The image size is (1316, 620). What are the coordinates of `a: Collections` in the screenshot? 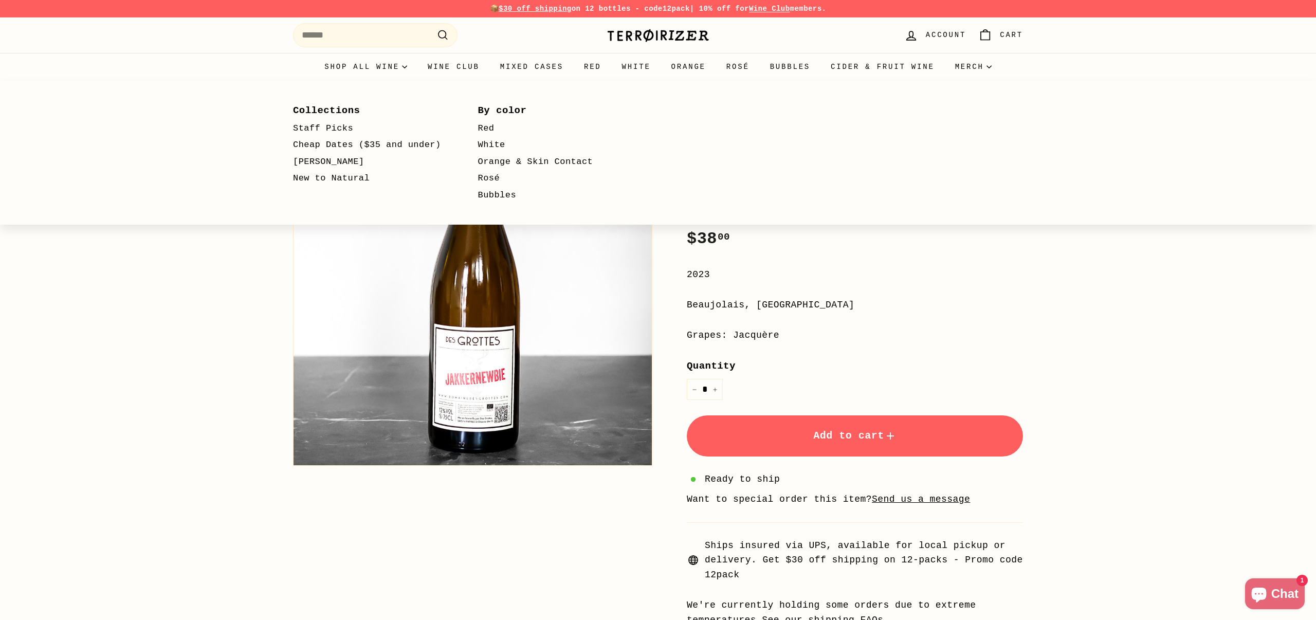 It's located at (371, 111).